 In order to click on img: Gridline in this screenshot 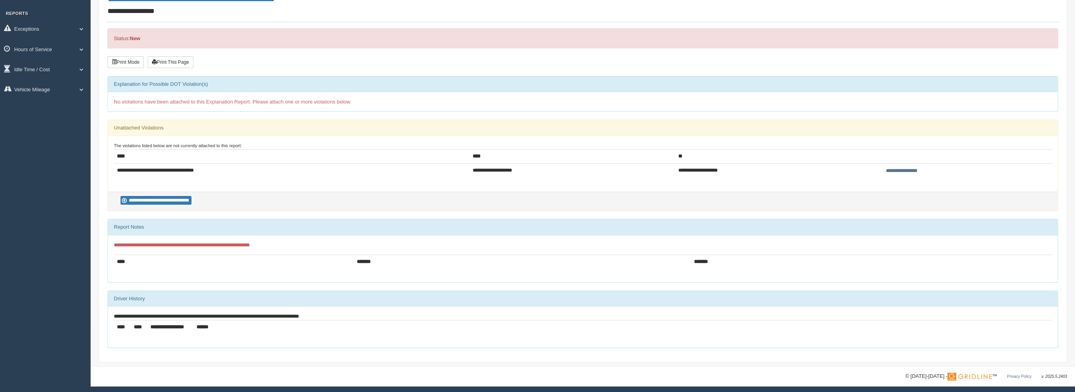, I will do `click(969, 377)`.